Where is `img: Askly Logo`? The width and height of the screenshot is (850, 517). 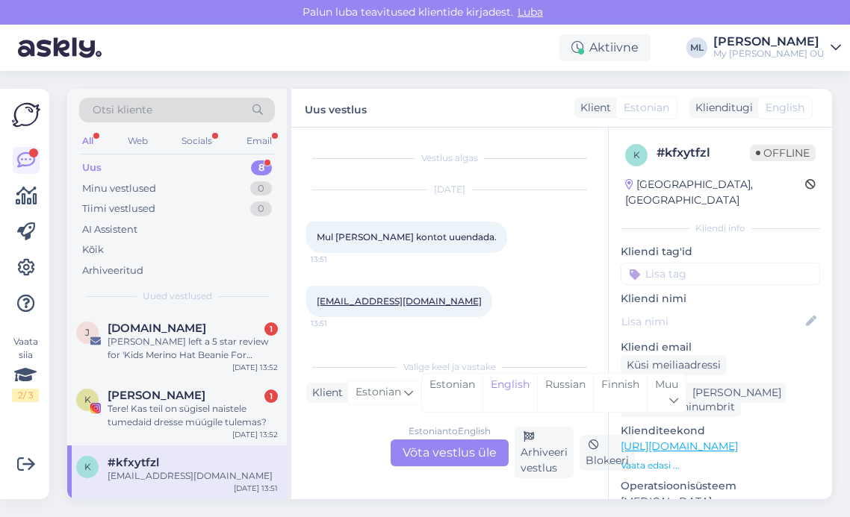 img: Askly Logo is located at coordinates (26, 115).